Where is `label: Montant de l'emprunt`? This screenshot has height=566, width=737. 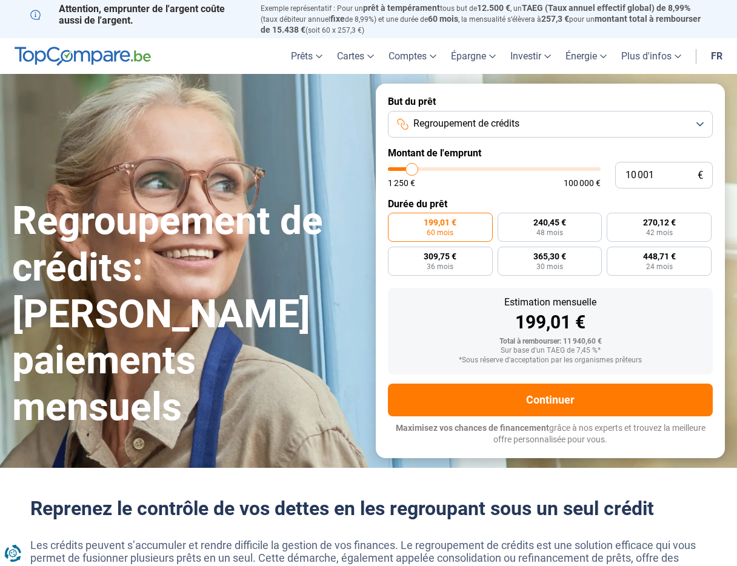
label: Montant de l'emprunt is located at coordinates (550, 153).